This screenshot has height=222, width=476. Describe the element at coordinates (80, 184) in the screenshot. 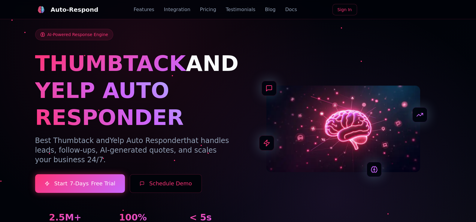

I see `a: Start7-DaysFree Trial` at that location.